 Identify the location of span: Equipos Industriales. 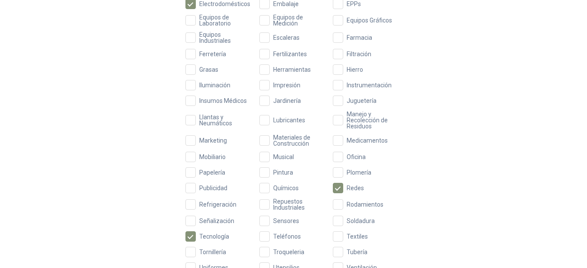
(225, 38).